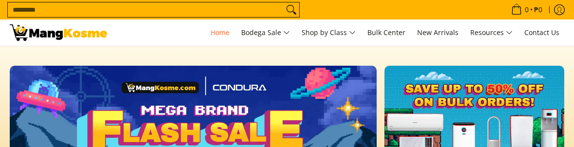 This screenshot has width=574, height=147. Describe the element at coordinates (491, 33) in the screenshot. I see `span: Resources` at that location.